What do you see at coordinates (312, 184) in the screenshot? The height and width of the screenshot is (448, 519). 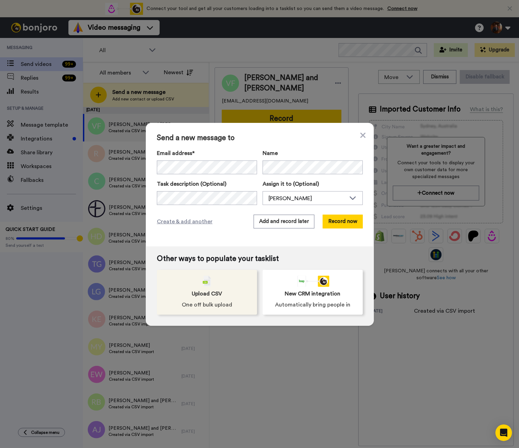 I see `label: Assign it to (Optional)` at bounding box center [312, 184].